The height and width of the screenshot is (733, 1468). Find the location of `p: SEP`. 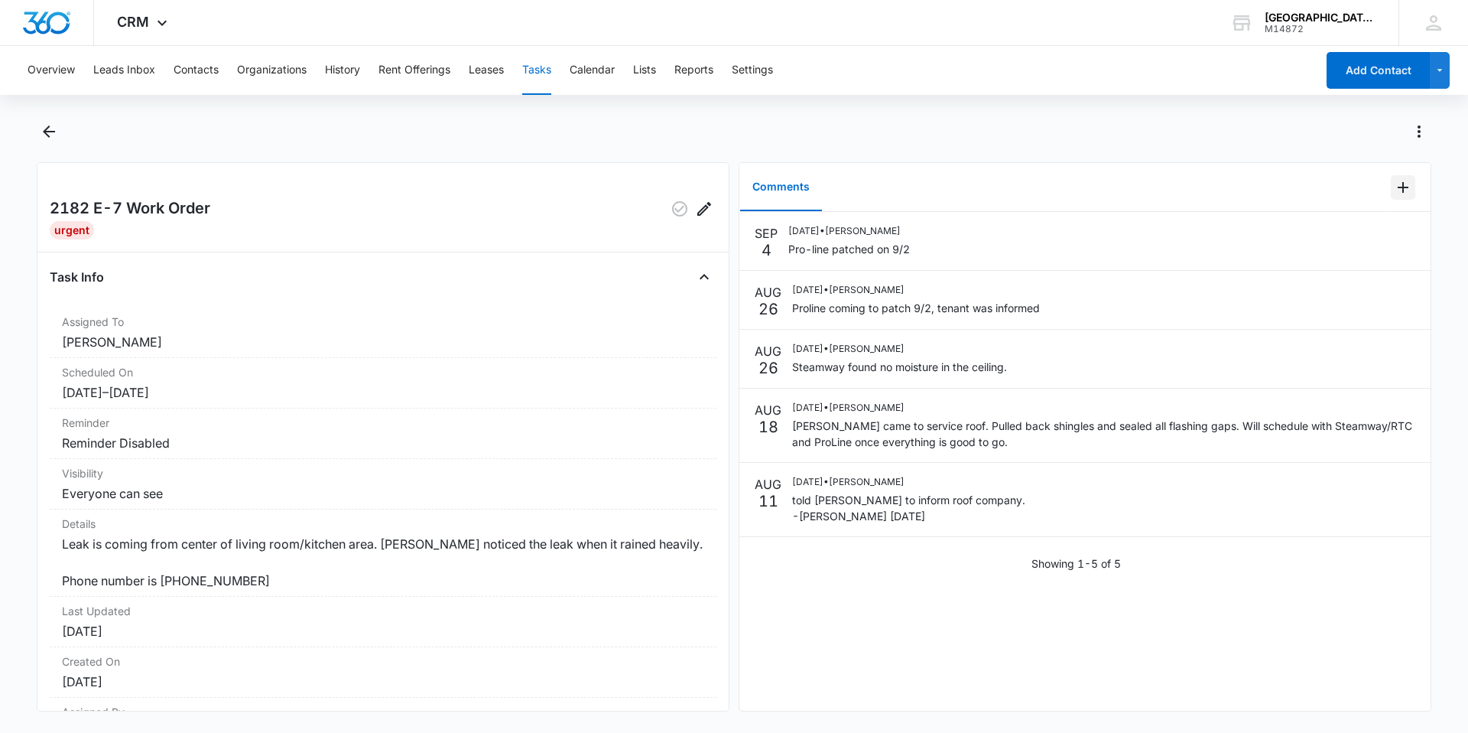

p: SEP is located at coordinates (766, 233).